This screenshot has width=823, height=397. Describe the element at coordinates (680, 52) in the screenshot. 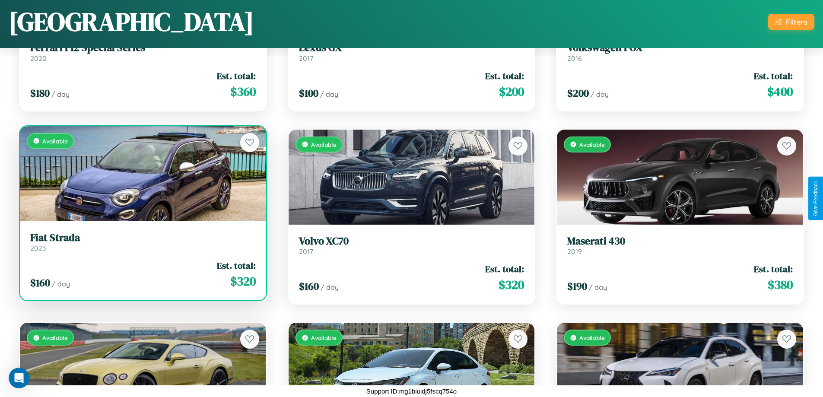

I see `a: Volkswagen FOX2016` at that location.